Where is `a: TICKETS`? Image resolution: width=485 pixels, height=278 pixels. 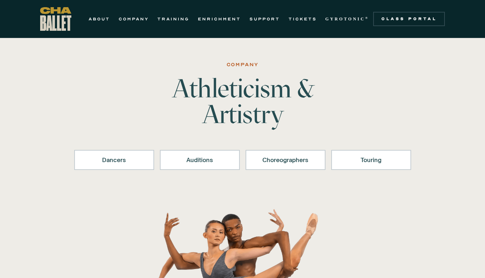 a: TICKETS is located at coordinates (302, 19).